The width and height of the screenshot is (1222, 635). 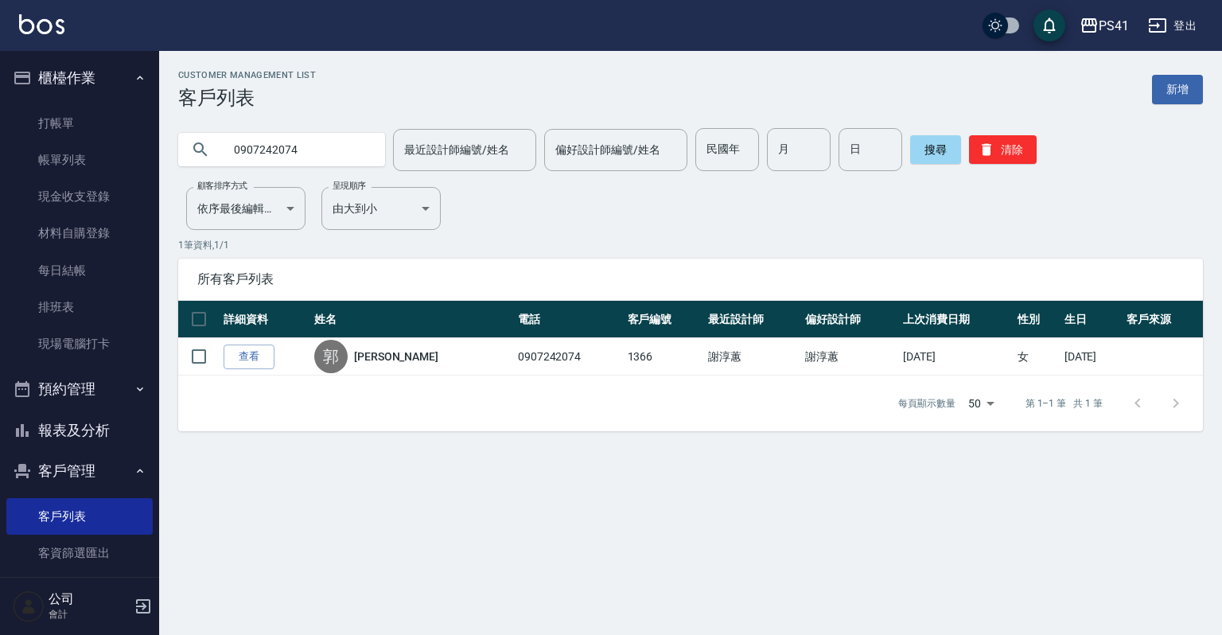 I want to click on span: 所有客戶列表, so click(x=691, y=279).